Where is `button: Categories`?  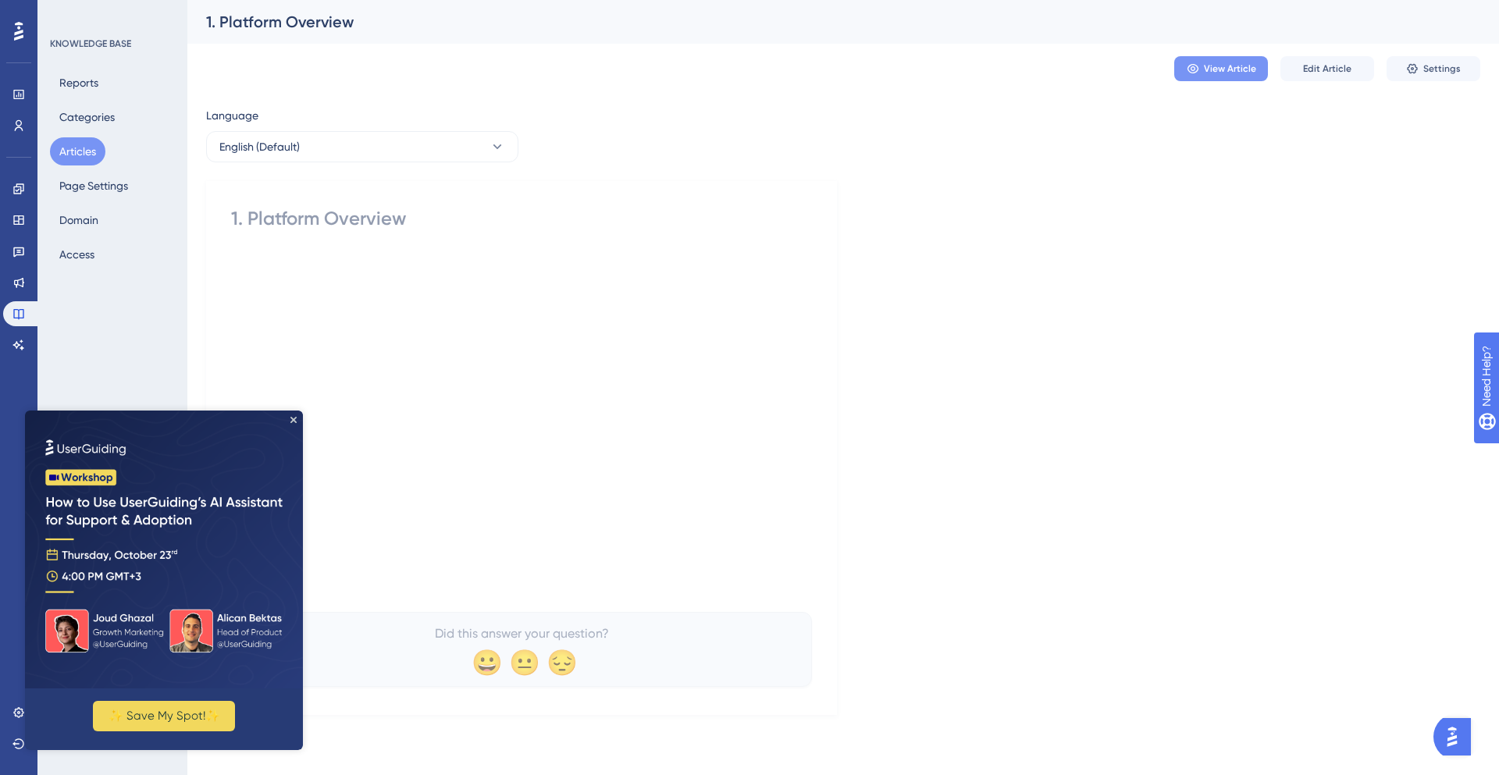
button: Categories is located at coordinates (87, 117).